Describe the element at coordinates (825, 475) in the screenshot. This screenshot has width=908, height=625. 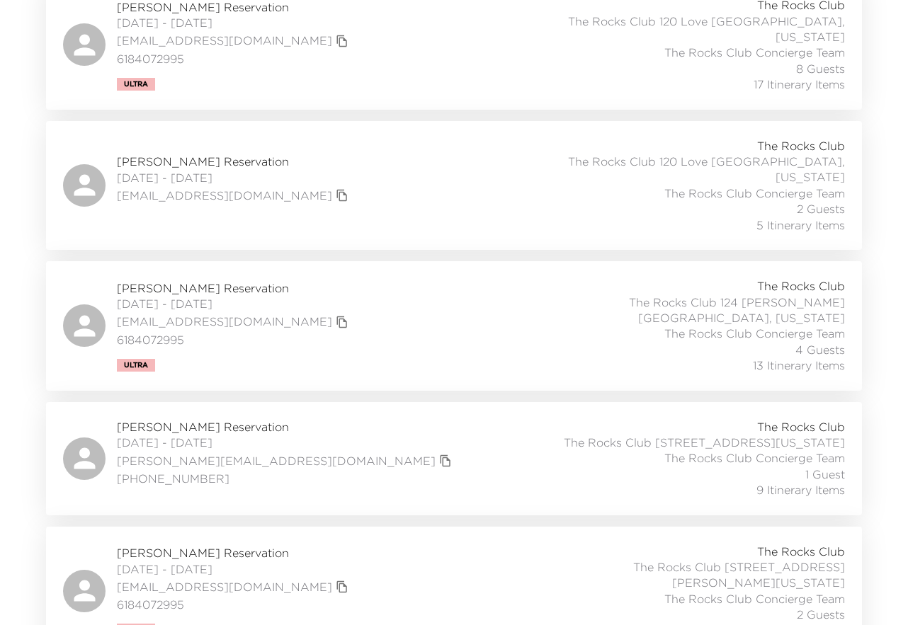
I see `span: 1 Guest` at that location.